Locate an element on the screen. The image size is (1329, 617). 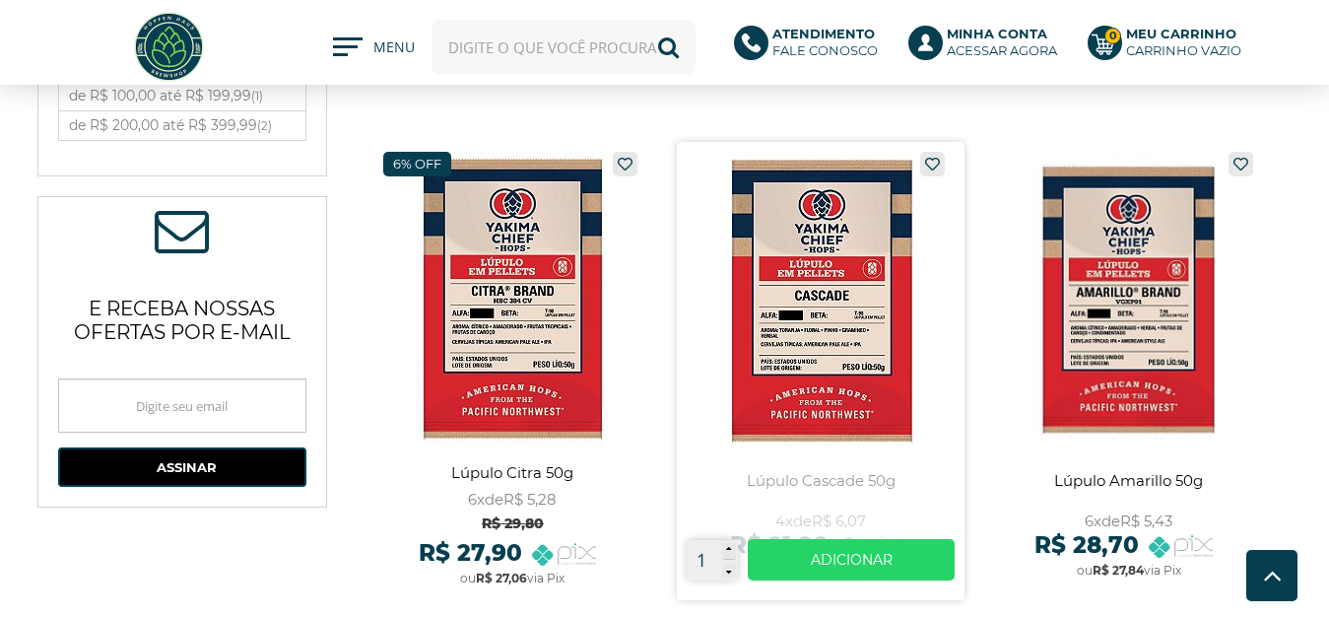
p: Acessar agora is located at coordinates (1002, 42).